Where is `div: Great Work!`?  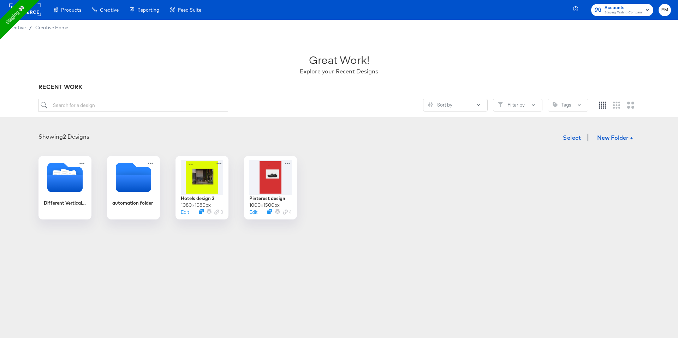
div: Great Work! is located at coordinates (339, 60).